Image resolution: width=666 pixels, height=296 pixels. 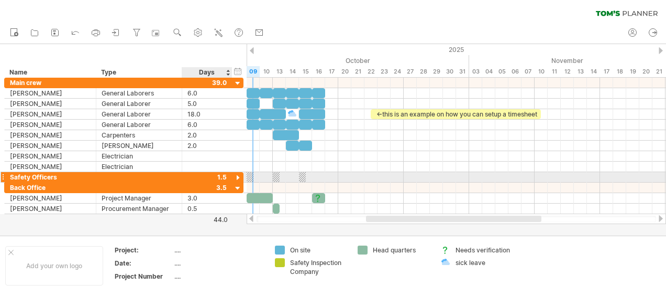 What do you see at coordinates (450, 71) in the screenshot?
I see `div: Thursday, 30 October 2025` at bounding box center [450, 71].